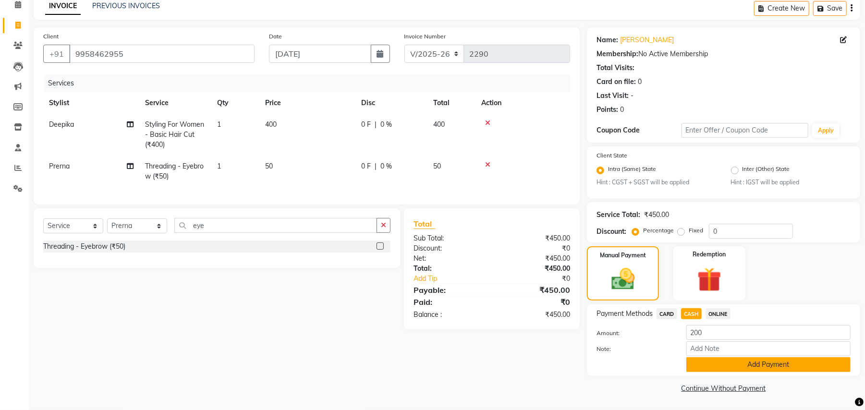  Describe the element at coordinates (607, 109) in the screenshot. I see `div: Points:` at that location.